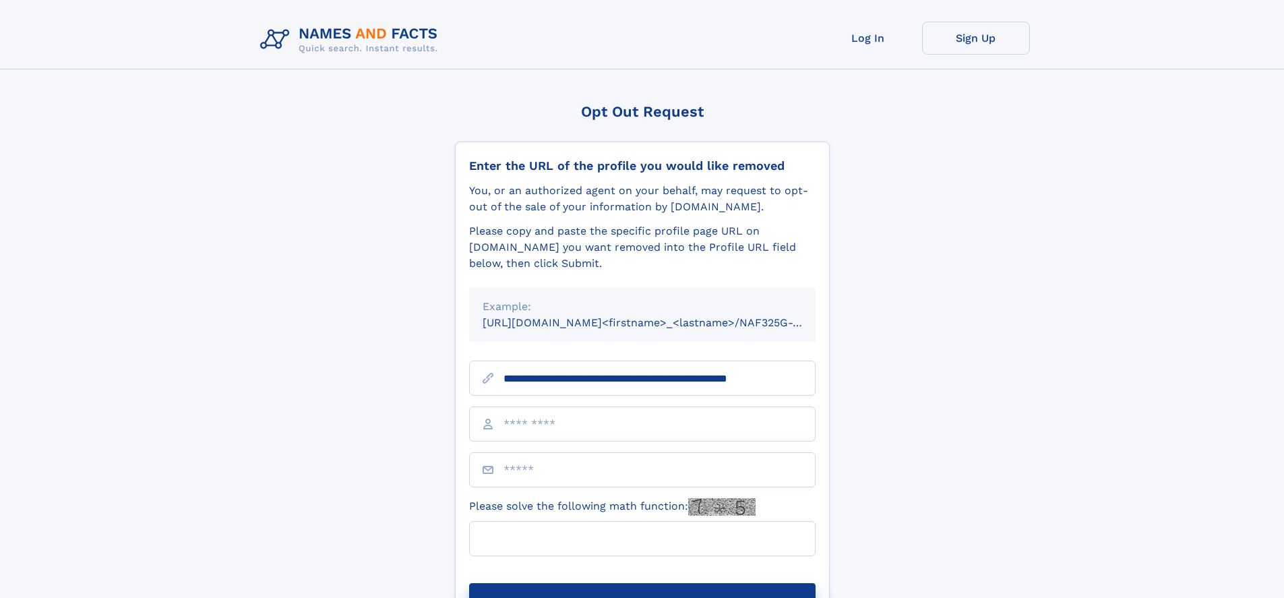 This screenshot has width=1284, height=598. I want to click on div: You, or an authorized agent on your behalf, may request to opt-out of the sale of your informatio..., so click(642, 199).